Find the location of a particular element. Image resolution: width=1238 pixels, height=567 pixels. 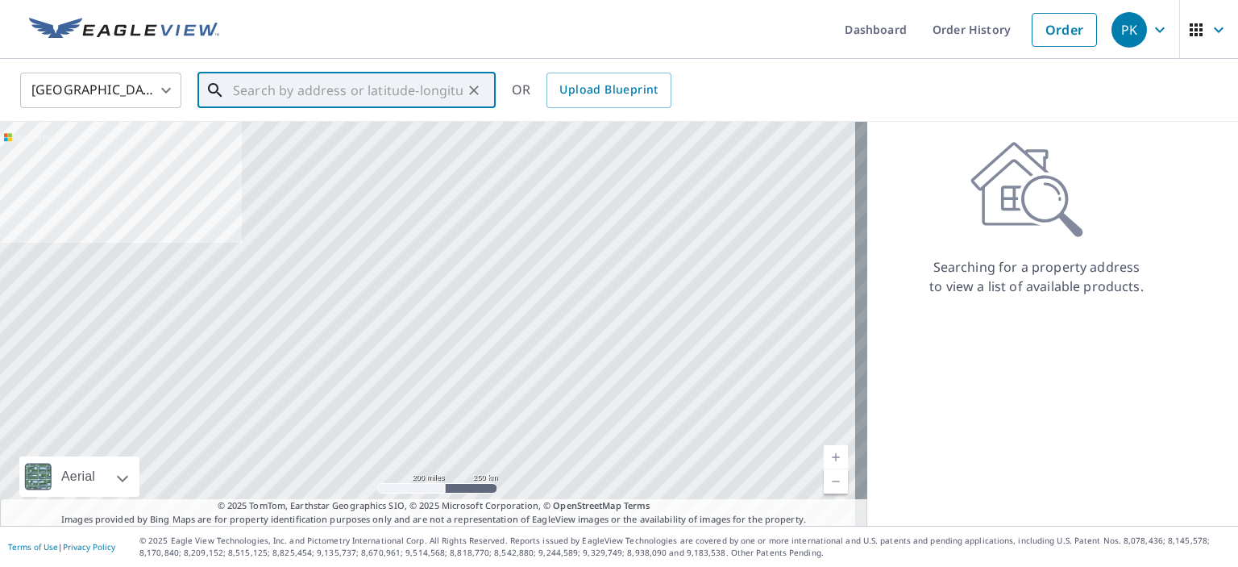

a: OpenStreetMap is located at coordinates (587, 505).